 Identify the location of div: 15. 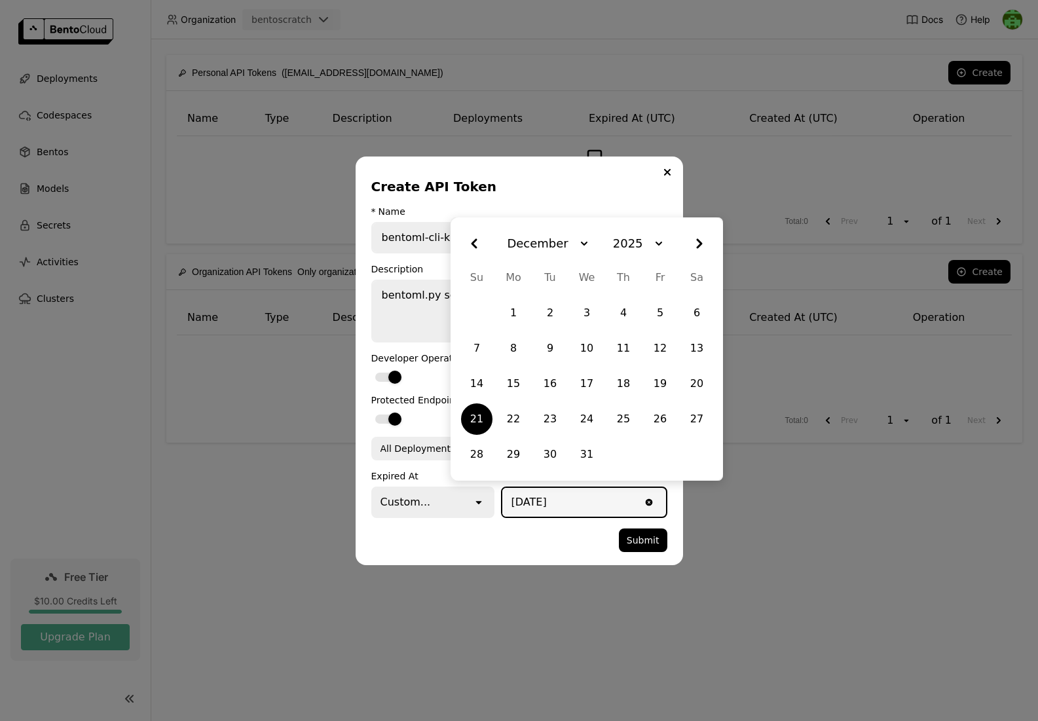
(514, 384).